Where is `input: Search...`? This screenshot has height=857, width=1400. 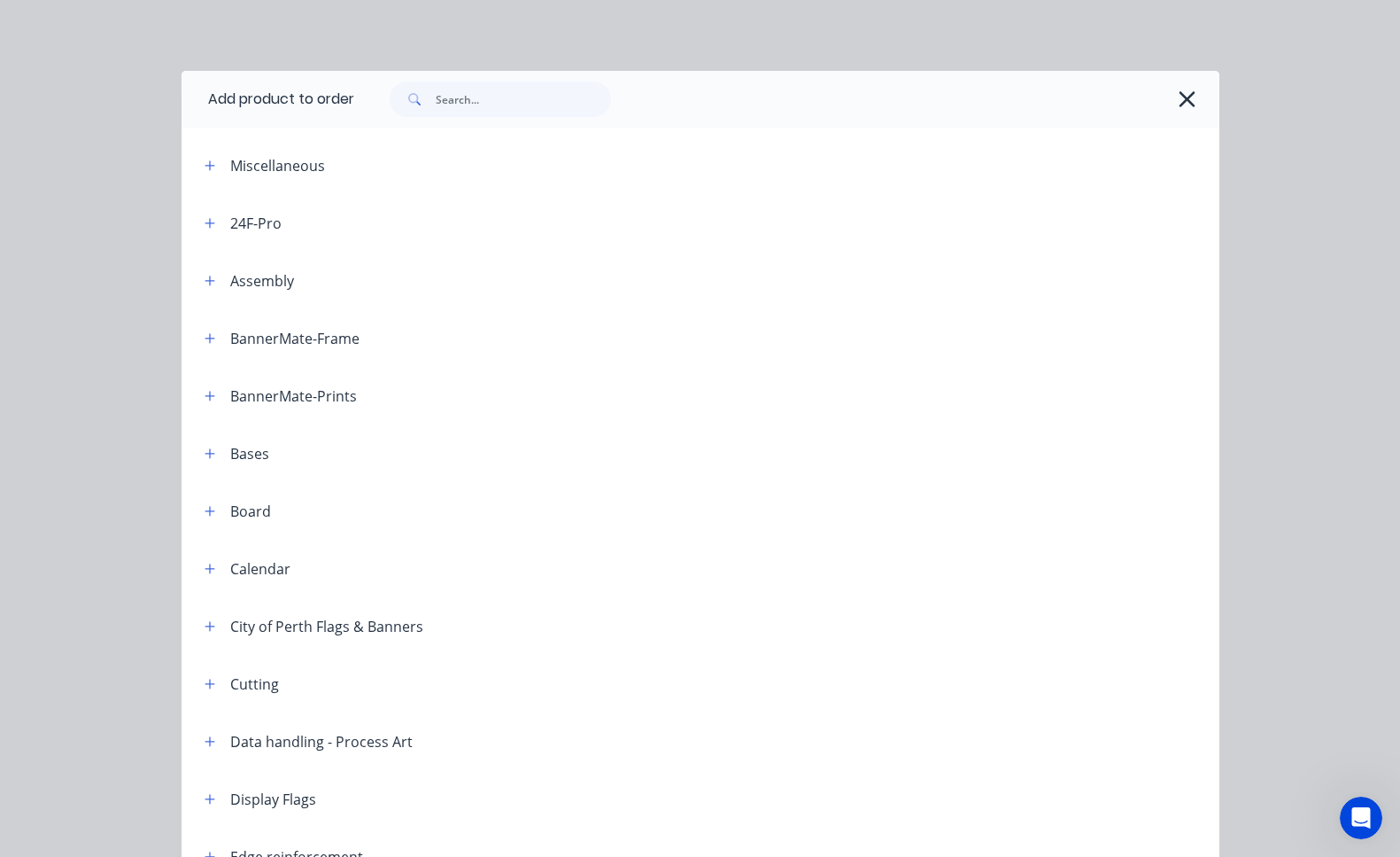
input: Search... is located at coordinates (523, 99).